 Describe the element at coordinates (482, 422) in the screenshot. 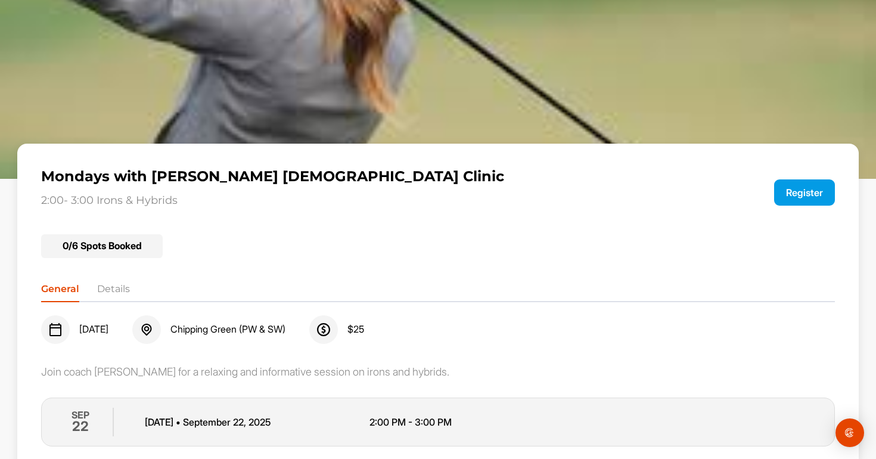

I see `p: 2:00 PM - 3:00 PM` at that location.